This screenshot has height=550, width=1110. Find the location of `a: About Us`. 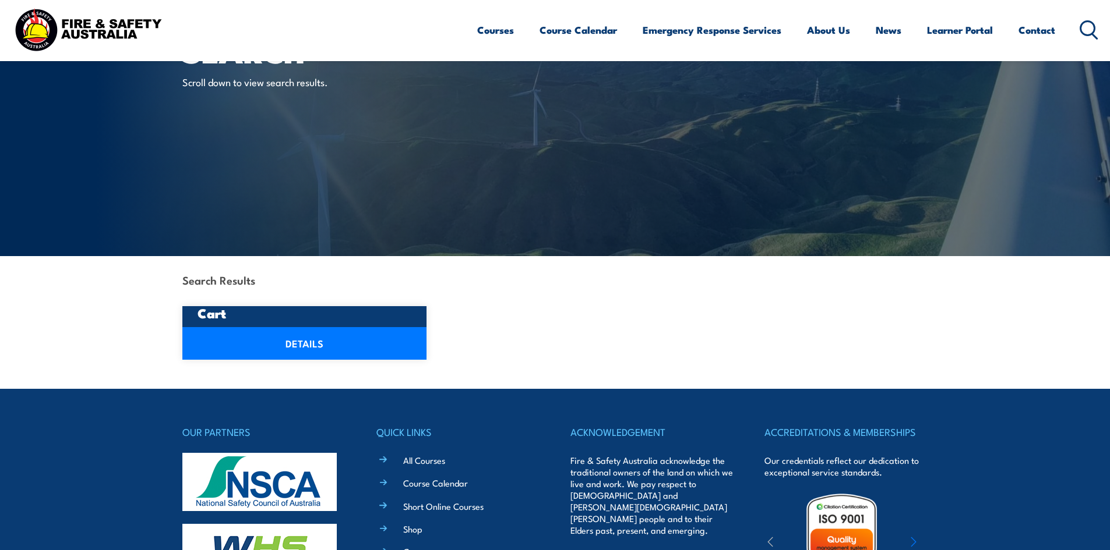

a: About Us is located at coordinates (828, 30).